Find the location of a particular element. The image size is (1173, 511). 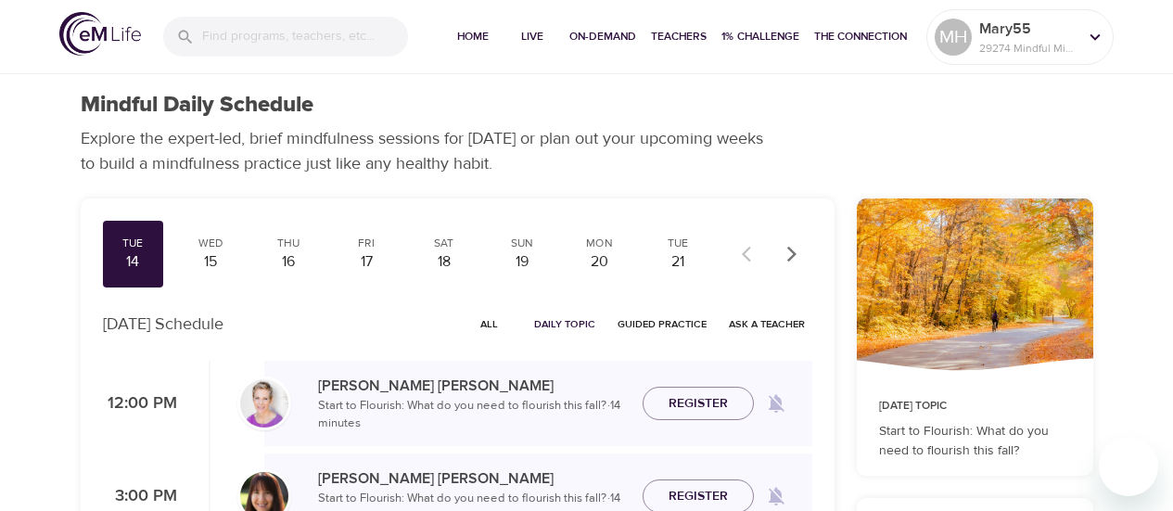

span: Teachers is located at coordinates (679, 36).